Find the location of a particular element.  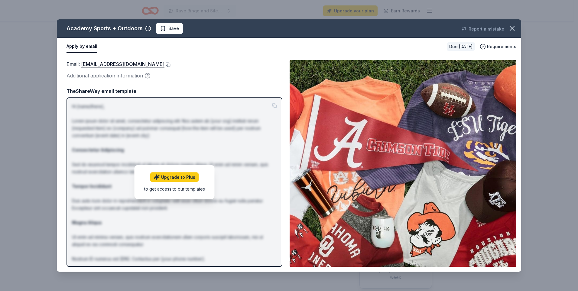

p: Hi [name/there], Lorem ipsum dolor sit amet, consectetur adipiscing elit. Nos autem ab [your org]... is located at coordinates (174, 193).